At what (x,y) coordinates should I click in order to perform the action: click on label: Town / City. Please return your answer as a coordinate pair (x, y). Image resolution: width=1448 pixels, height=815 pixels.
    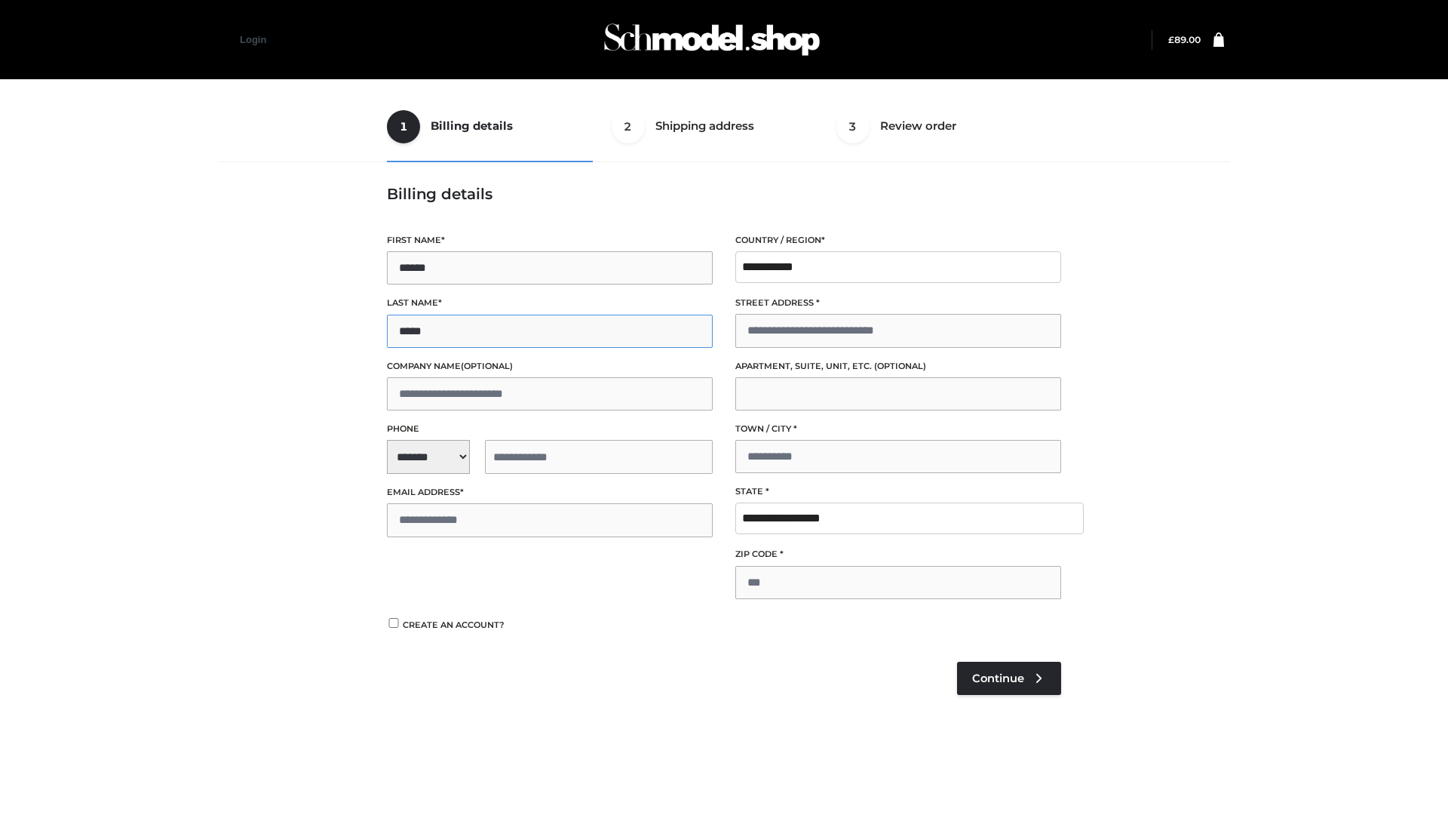
    Looking at the image, I should click on (898, 428).